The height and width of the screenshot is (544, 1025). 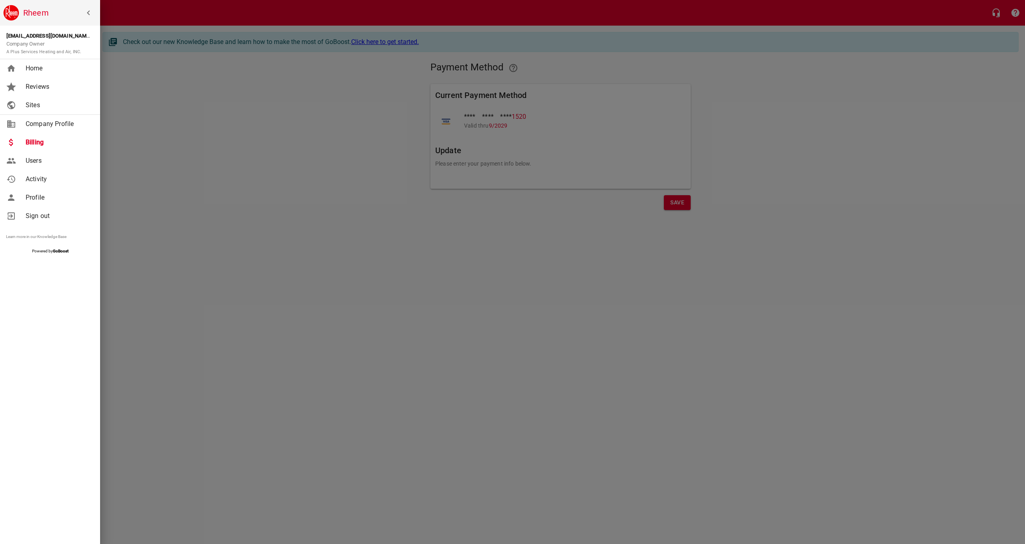 What do you see at coordinates (60, 251) in the screenshot?
I see `strong: GoBoost` at bounding box center [60, 251].